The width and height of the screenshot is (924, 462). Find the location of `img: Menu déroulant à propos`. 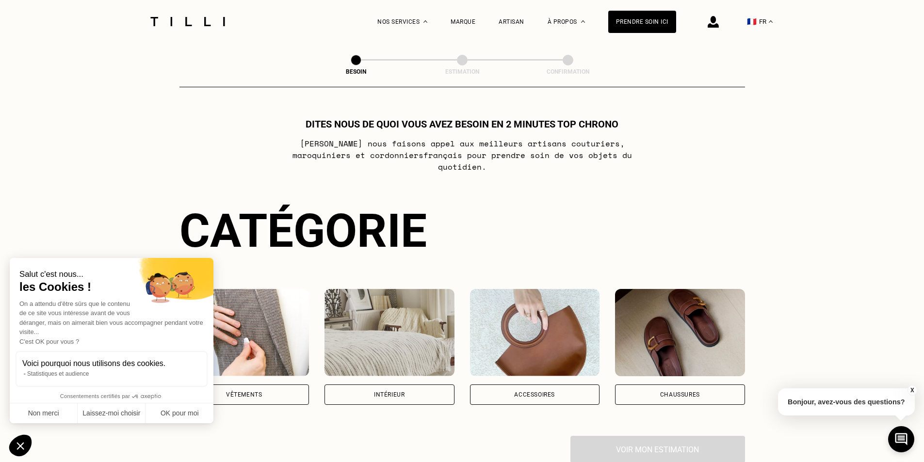

img: Menu déroulant à propos is located at coordinates (583, 21).